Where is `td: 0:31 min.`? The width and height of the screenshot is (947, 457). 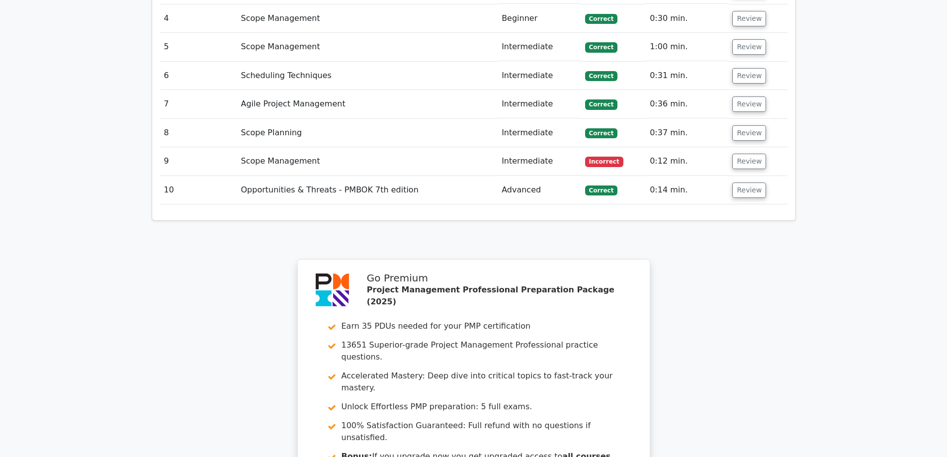
td: 0:31 min. is located at coordinates (687, 76).